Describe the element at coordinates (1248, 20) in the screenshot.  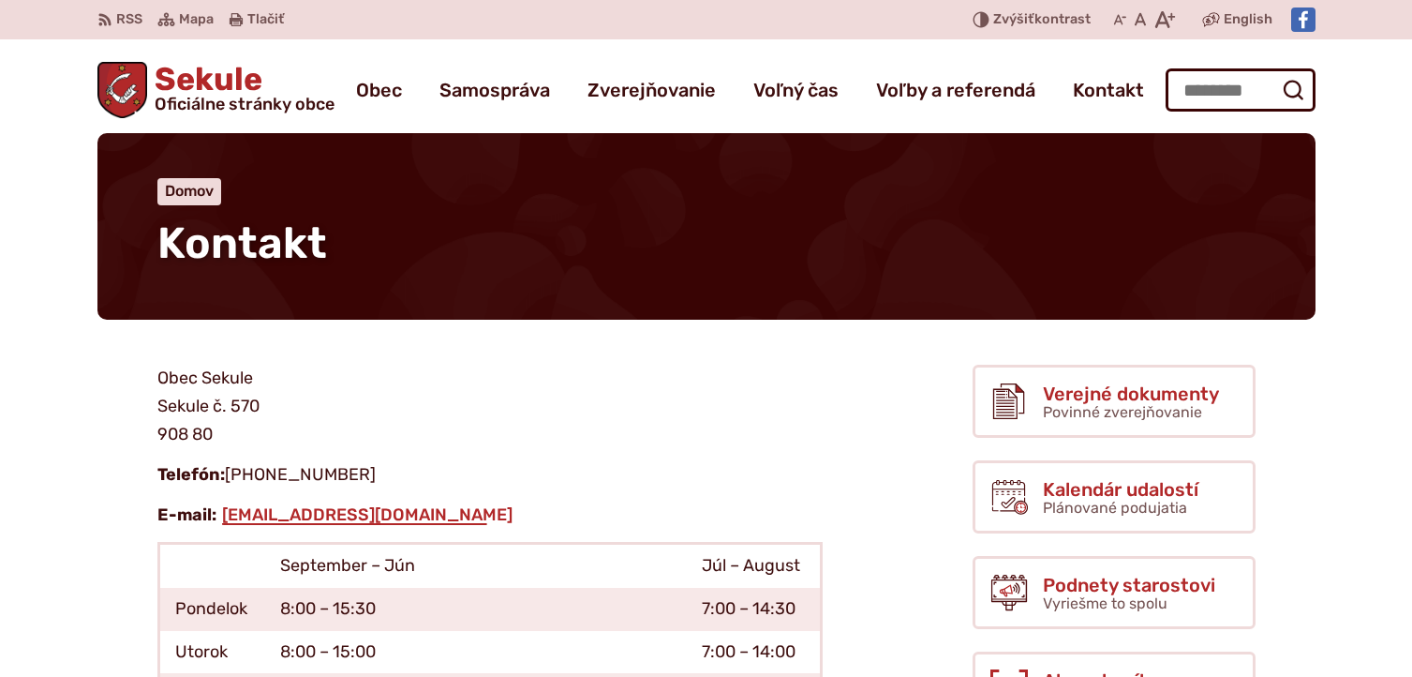
I see `span: English` at that location.